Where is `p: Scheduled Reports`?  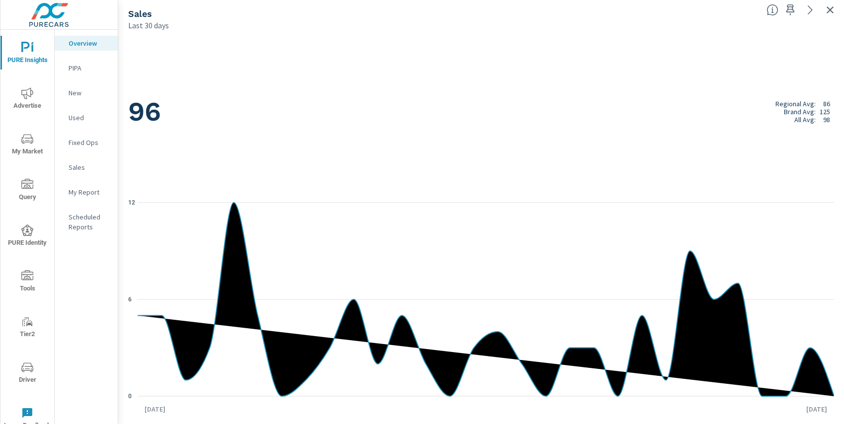
p: Scheduled Reports is located at coordinates (89, 222).